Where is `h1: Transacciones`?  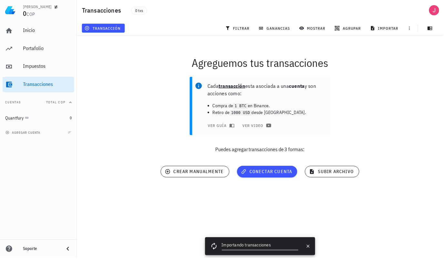 h1: Transacciones is located at coordinates (103, 10).